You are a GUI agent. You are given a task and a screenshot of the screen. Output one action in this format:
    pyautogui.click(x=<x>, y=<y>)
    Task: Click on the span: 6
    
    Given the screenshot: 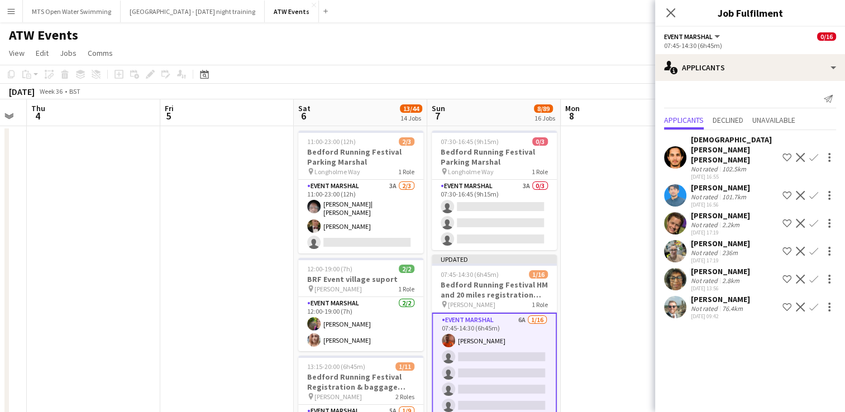 What is the action you would take?
    pyautogui.click(x=303, y=116)
    